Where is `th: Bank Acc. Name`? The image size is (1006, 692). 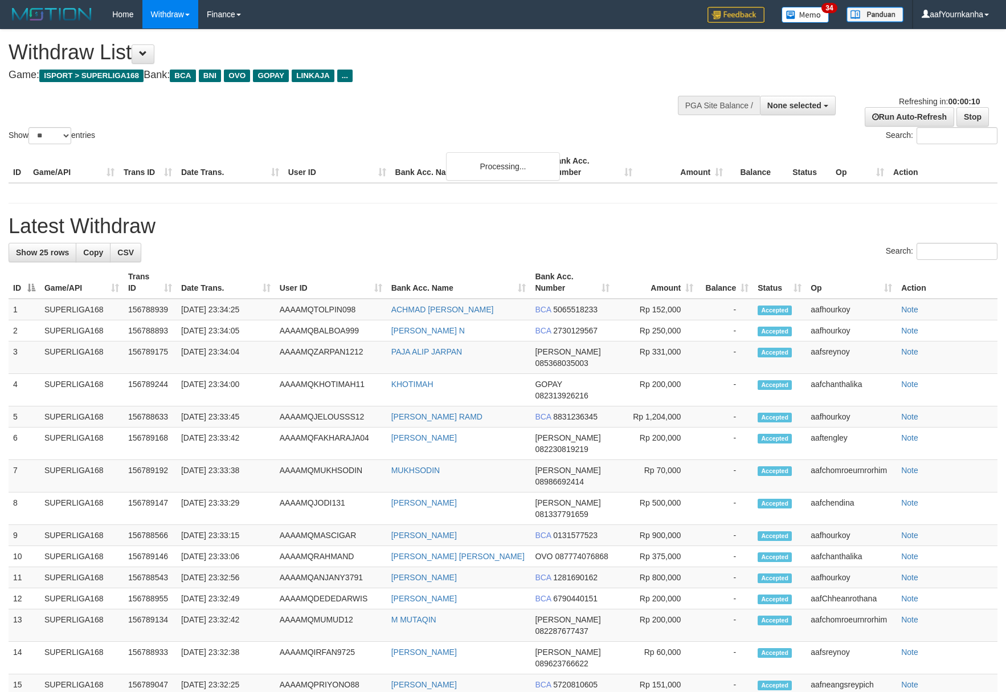 th: Bank Acc. Name is located at coordinates (469, 166).